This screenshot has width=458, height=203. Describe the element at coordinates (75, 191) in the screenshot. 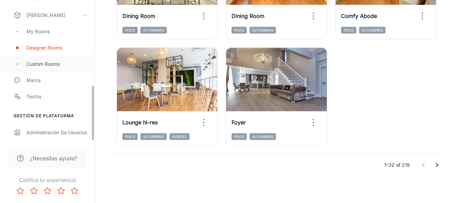

I see `button: Rate 5 star` at that location.